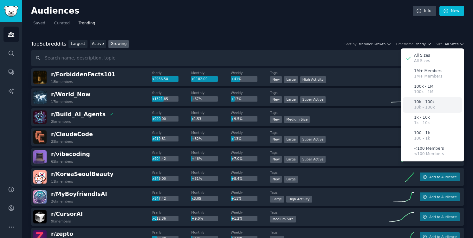  Describe the element at coordinates (197, 99) in the screenshot. I see `span: +67%` at that location.